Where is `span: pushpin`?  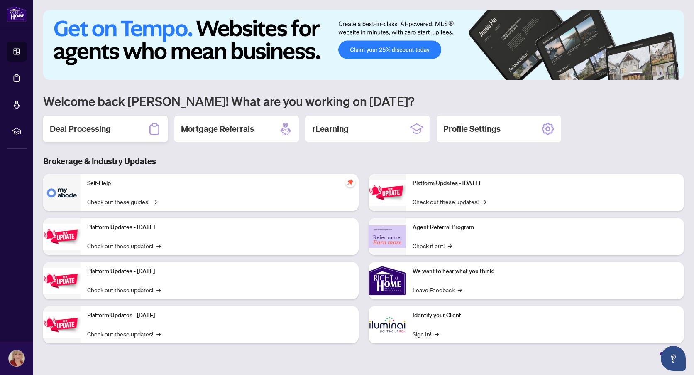
span: pushpin is located at coordinates (350, 182).